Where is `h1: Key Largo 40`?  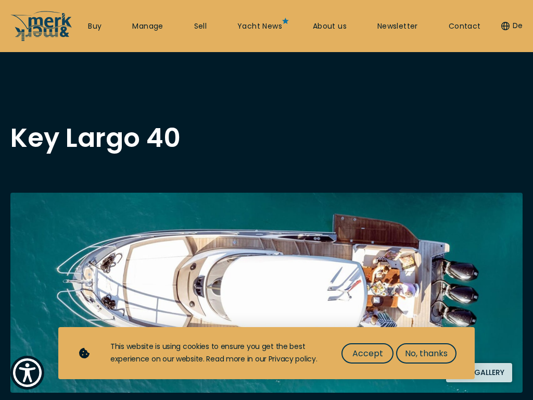 h1: Key Largo 40 is located at coordinates (95, 138).